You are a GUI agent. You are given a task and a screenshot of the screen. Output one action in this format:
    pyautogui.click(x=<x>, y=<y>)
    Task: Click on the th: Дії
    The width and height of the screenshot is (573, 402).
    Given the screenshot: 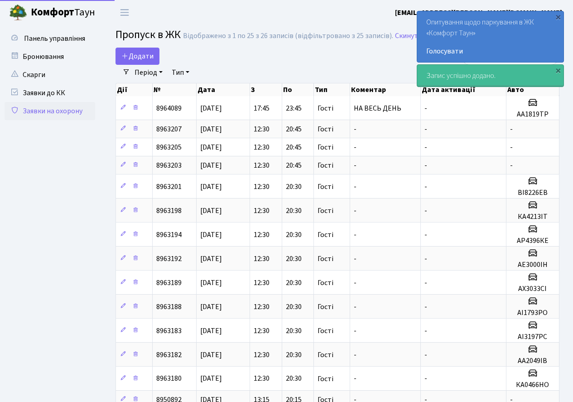 What is the action you would take?
    pyautogui.click(x=134, y=90)
    